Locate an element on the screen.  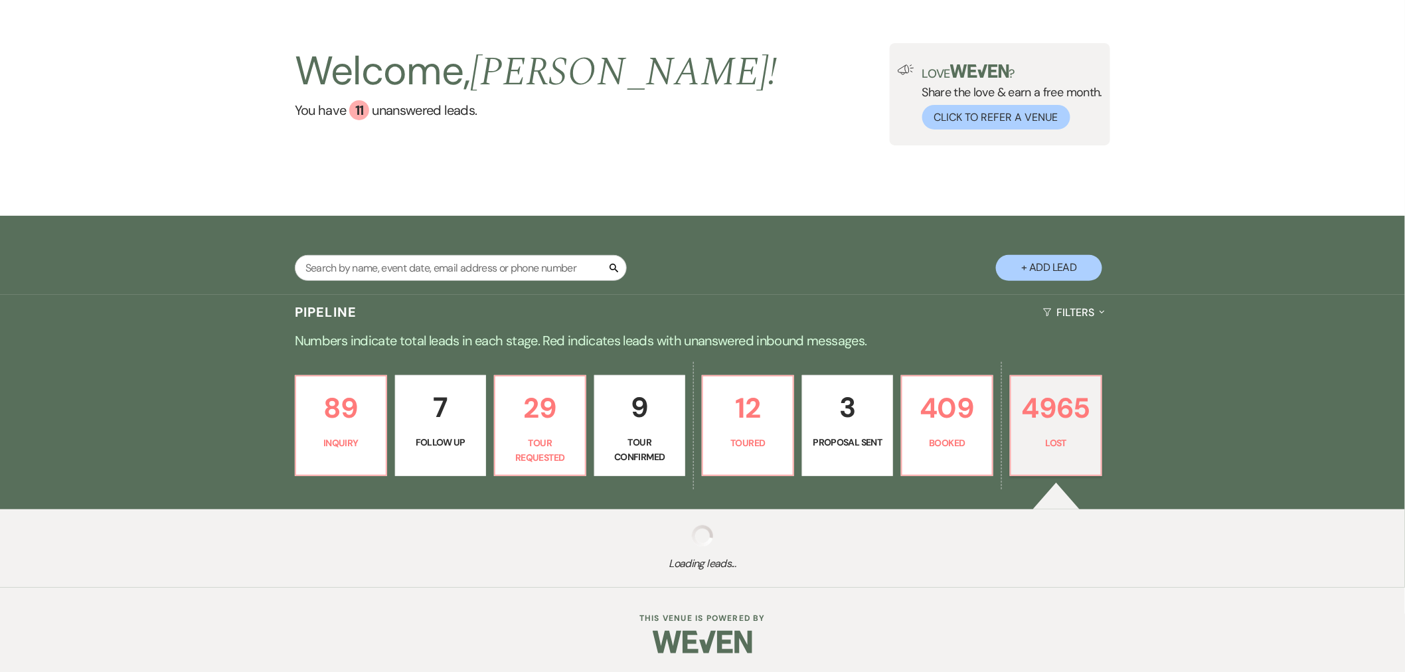
a: 12Toured is located at coordinates (748, 426).